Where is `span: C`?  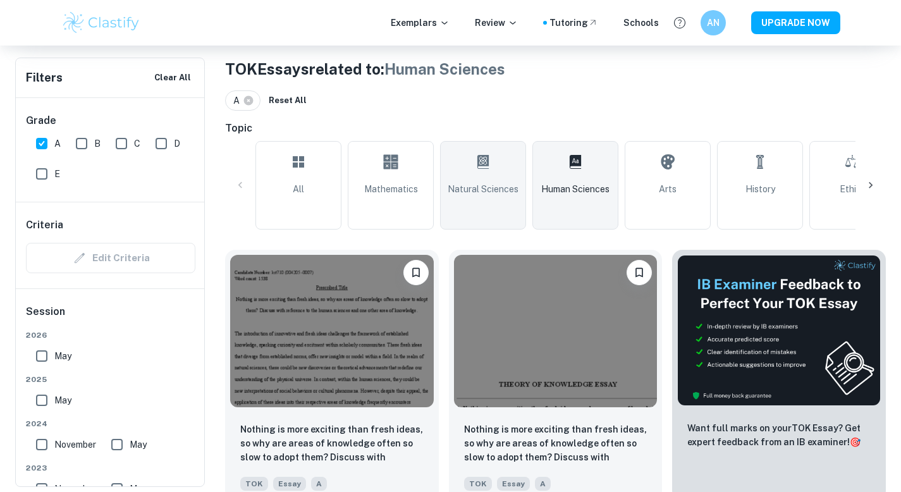 span: C is located at coordinates (137, 144).